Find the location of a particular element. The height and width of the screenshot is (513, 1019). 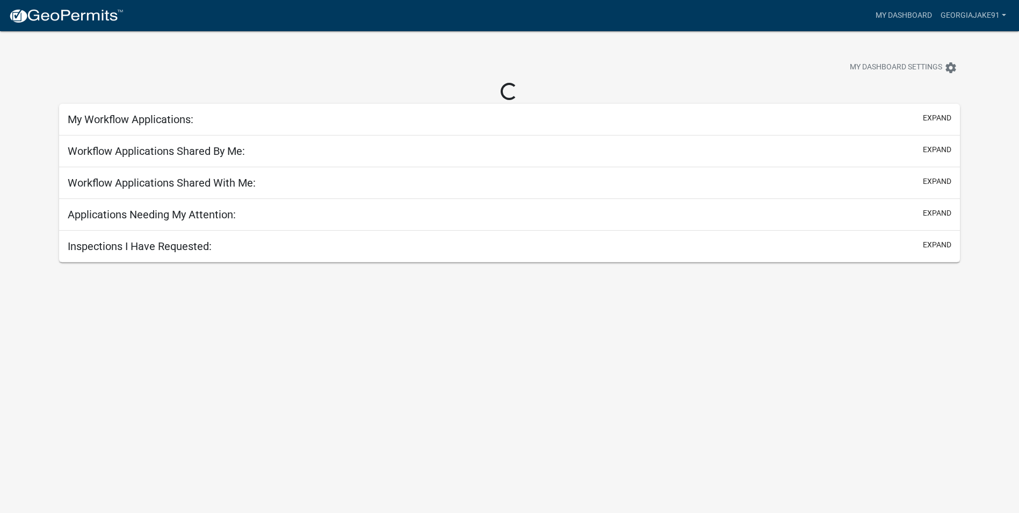

a: My Dashboard is located at coordinates (904, 16).